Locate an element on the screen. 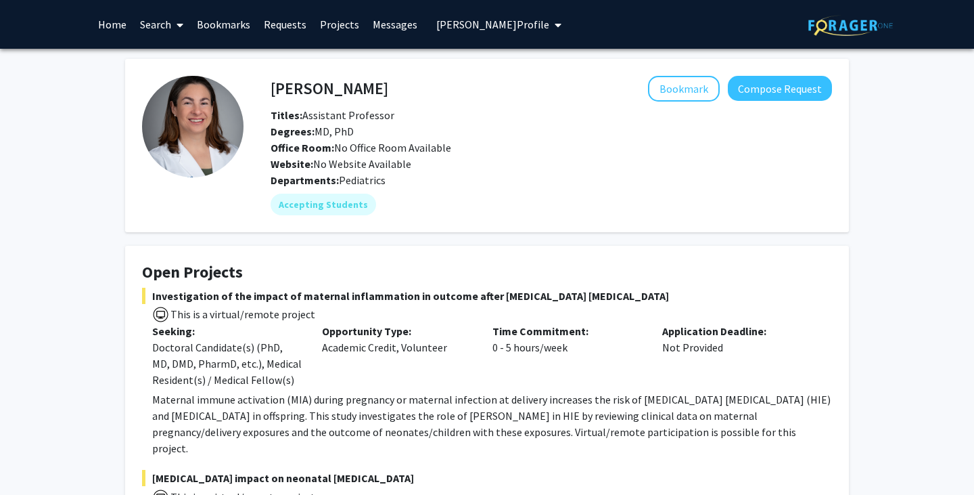 The height and width of the screenshot is (495, 974). div: Doctoral Candidate(s) (PhD, MD, DMD, PharmD, etc.), Medical Resident(s) / Medical Fellow(s) is located at coordinates (227, 363).